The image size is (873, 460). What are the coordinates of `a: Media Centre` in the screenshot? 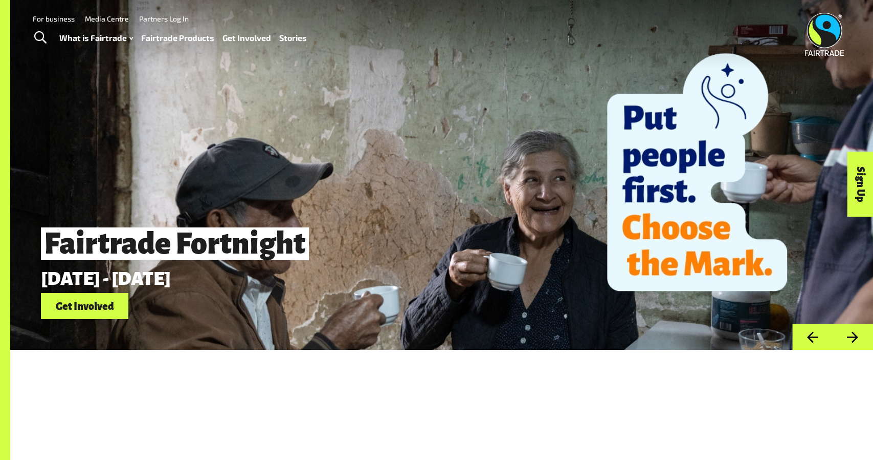 It's located at (107, 18).